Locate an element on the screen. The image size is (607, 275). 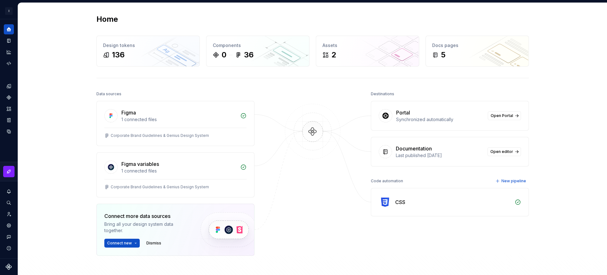
div: CSS is located at coordinates (400, 202).